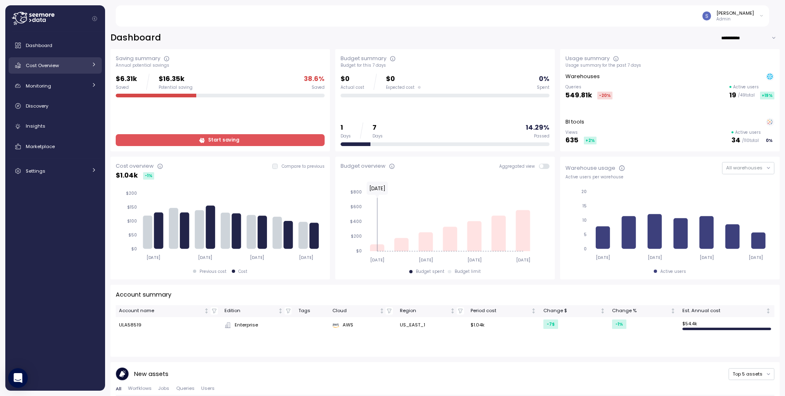  What do you see at coordinates (258, 311) in the screenshot?
I see `th: EditionNot sorted` at bounding box center [258, 311].